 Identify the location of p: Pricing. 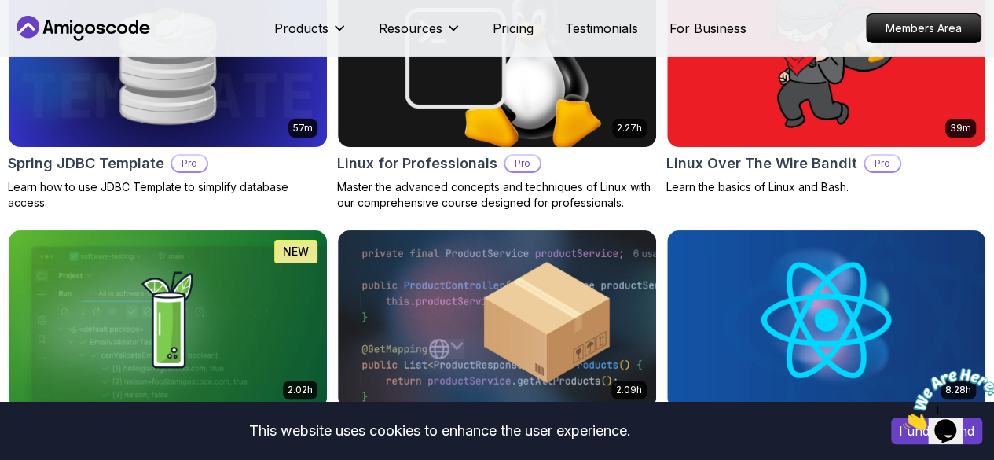
(513, 28).